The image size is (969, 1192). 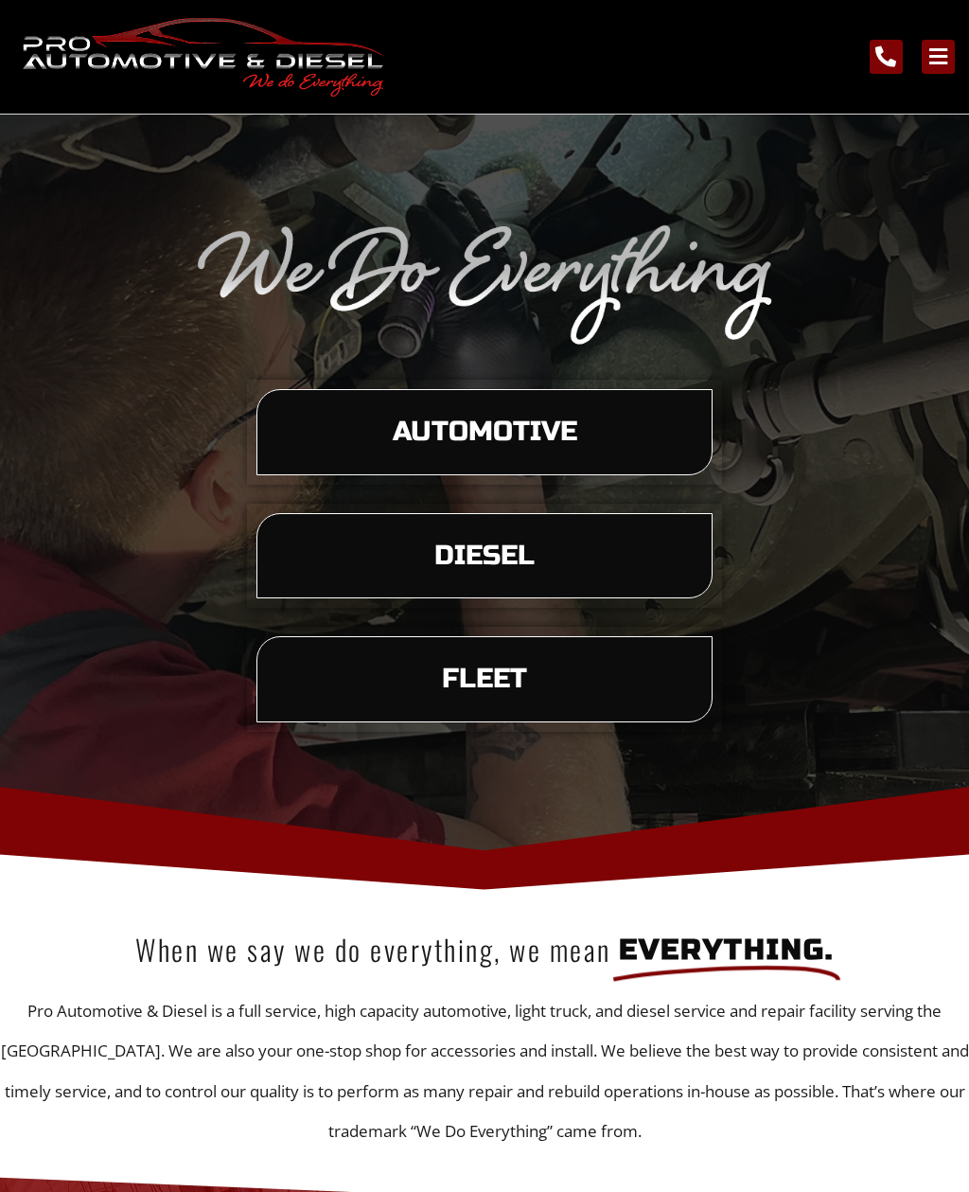 What do you see at coordinates (485, 679) in the screenshot?
I see `a: learn more about our fleet services` at bounding box center [485, 679].